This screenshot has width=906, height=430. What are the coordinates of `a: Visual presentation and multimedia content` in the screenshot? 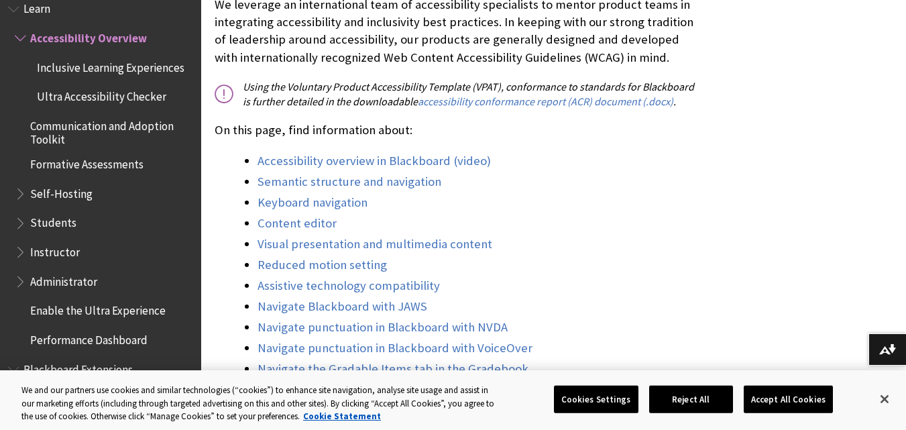 It's located at (375, 244).